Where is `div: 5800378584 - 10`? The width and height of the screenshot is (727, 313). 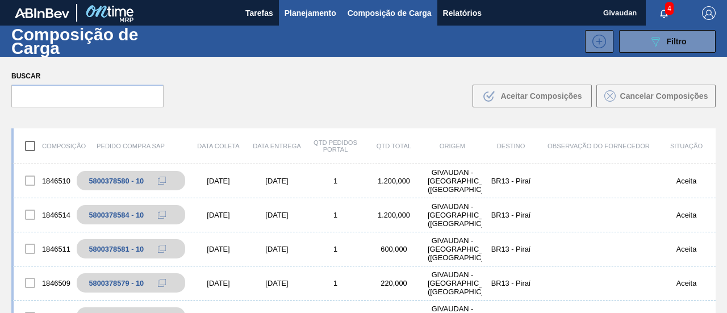
div: 5800378584 - 10 is located at coordinates (116, 215).